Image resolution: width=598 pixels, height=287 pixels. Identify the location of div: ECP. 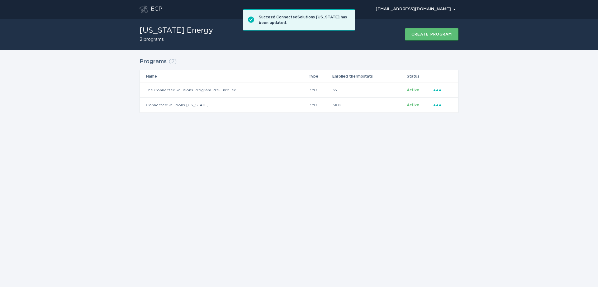
(156, 9).